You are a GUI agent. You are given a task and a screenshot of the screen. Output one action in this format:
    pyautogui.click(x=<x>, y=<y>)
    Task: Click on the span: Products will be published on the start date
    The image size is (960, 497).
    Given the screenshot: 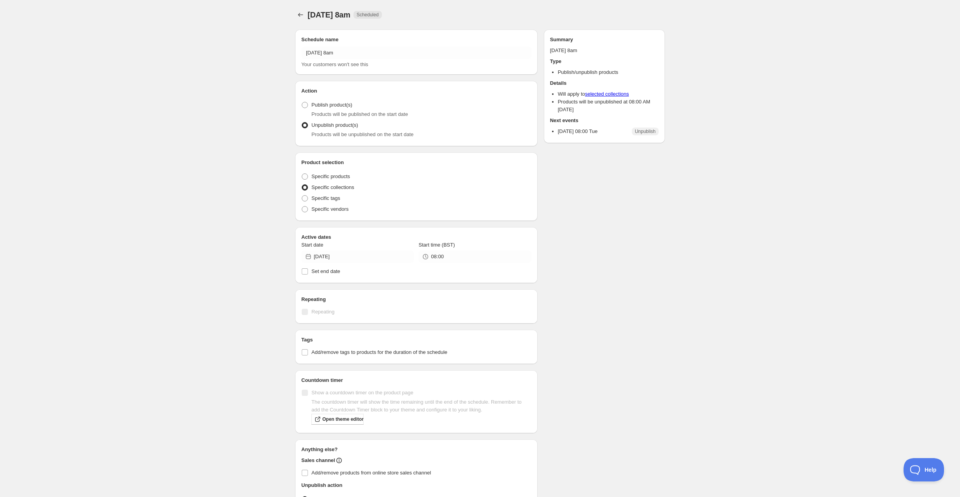 What is the action you would take?
    pyautogui.click(x=360, y=114)
    